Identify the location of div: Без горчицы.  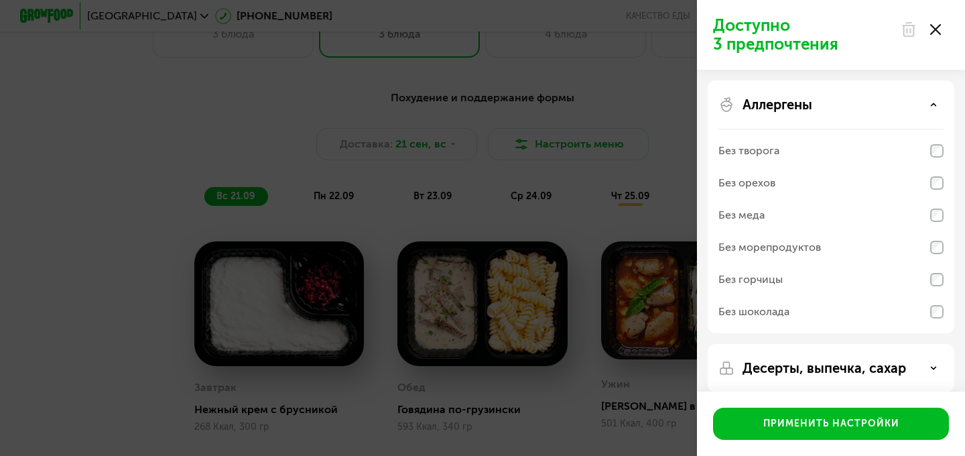
(751, 280).